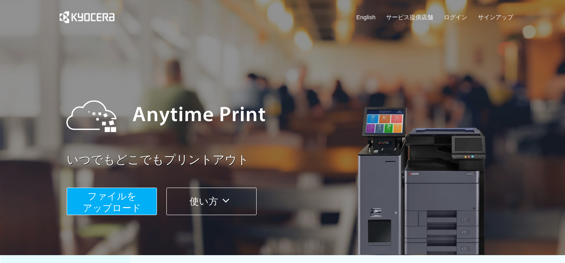 This screenshot has width=565, height=263. What do you see at coordinates (496, 17) in the screenshot?
I see `a: サインアップ` at bounding box center [496, 17].